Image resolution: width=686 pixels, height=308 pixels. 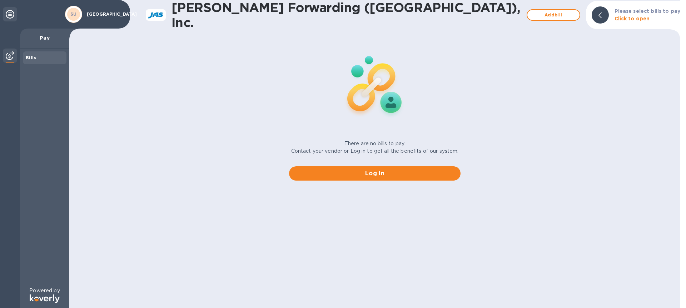 What do you see at coordinates (647, 11) in the screenshot?
I see `b: Please select bills to pay` at bounding box center [647, 11].